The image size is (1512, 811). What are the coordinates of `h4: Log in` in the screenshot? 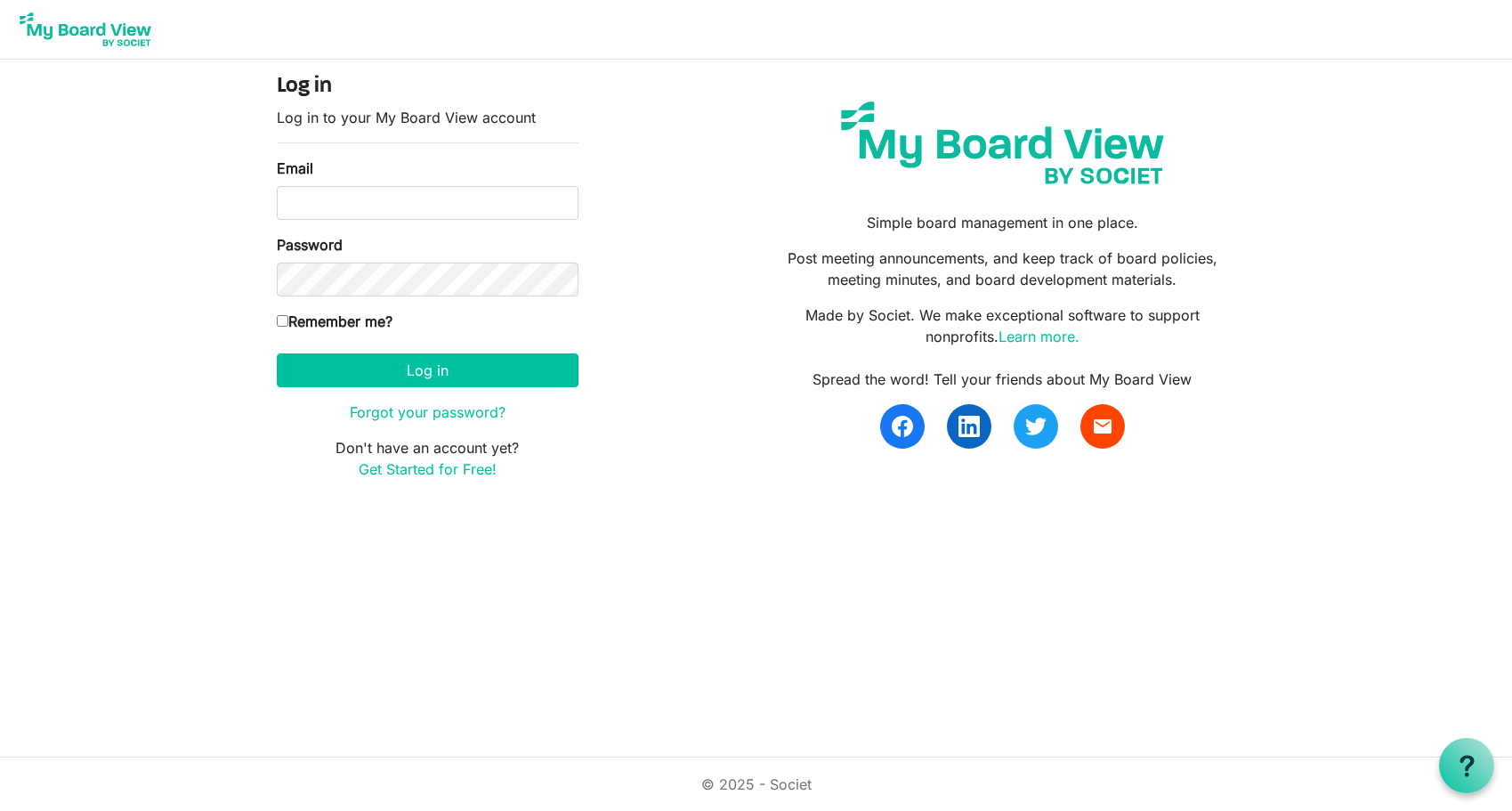 It's located at (428, 87).